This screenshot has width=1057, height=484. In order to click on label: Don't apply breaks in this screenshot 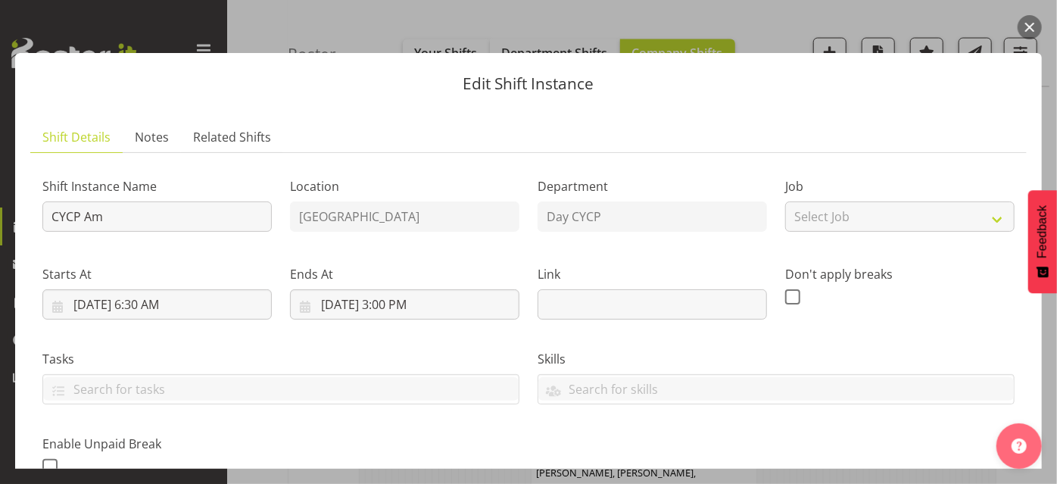, I will do `click(899, 274)`.